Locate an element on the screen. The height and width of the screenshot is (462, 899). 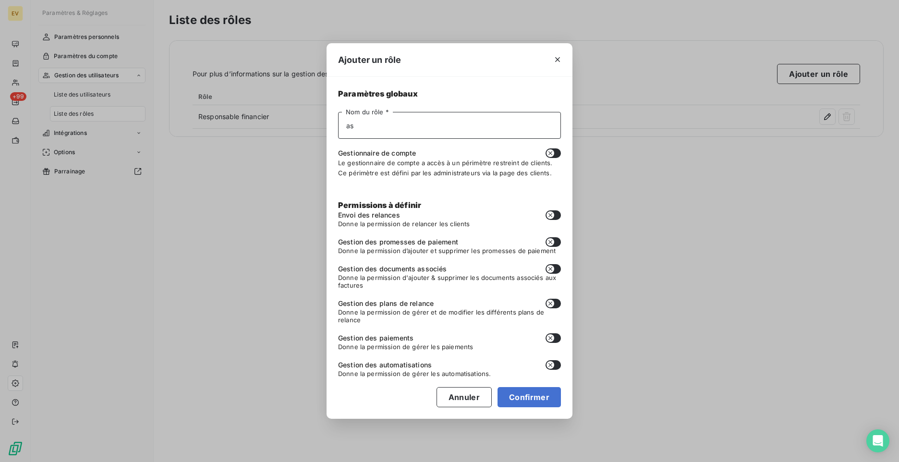
span: Donne la permission de gérer et de modifier les différents plans de relance is located at coordinates (450, 316).